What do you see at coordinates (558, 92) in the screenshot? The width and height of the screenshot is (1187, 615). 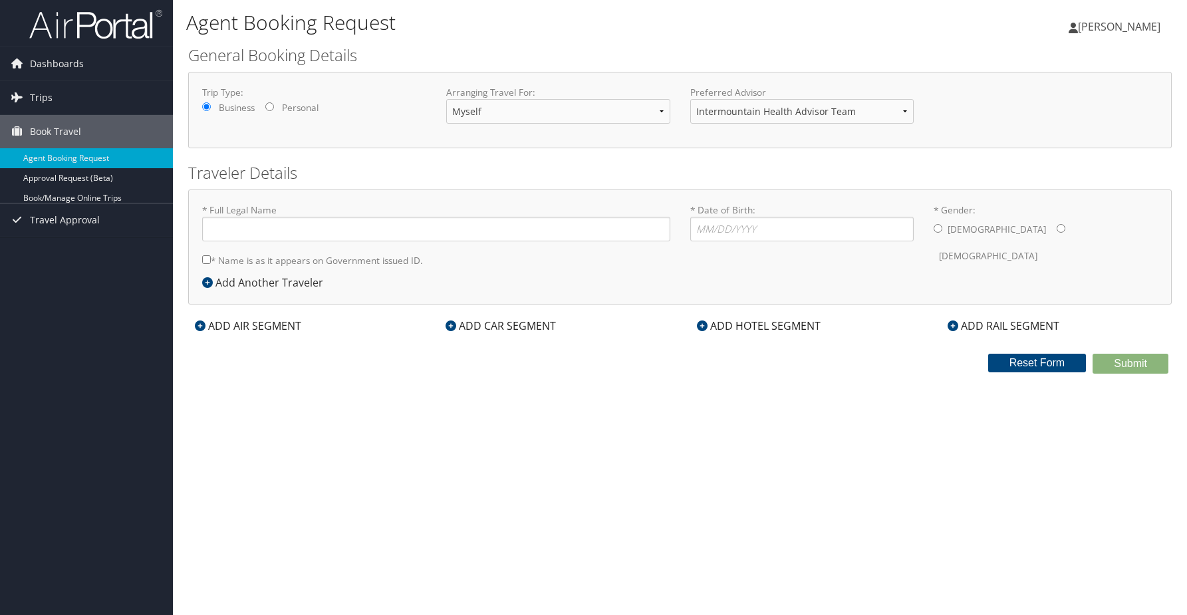 I see `label: Arranging Travel For:` at bounding box center [558, 92].